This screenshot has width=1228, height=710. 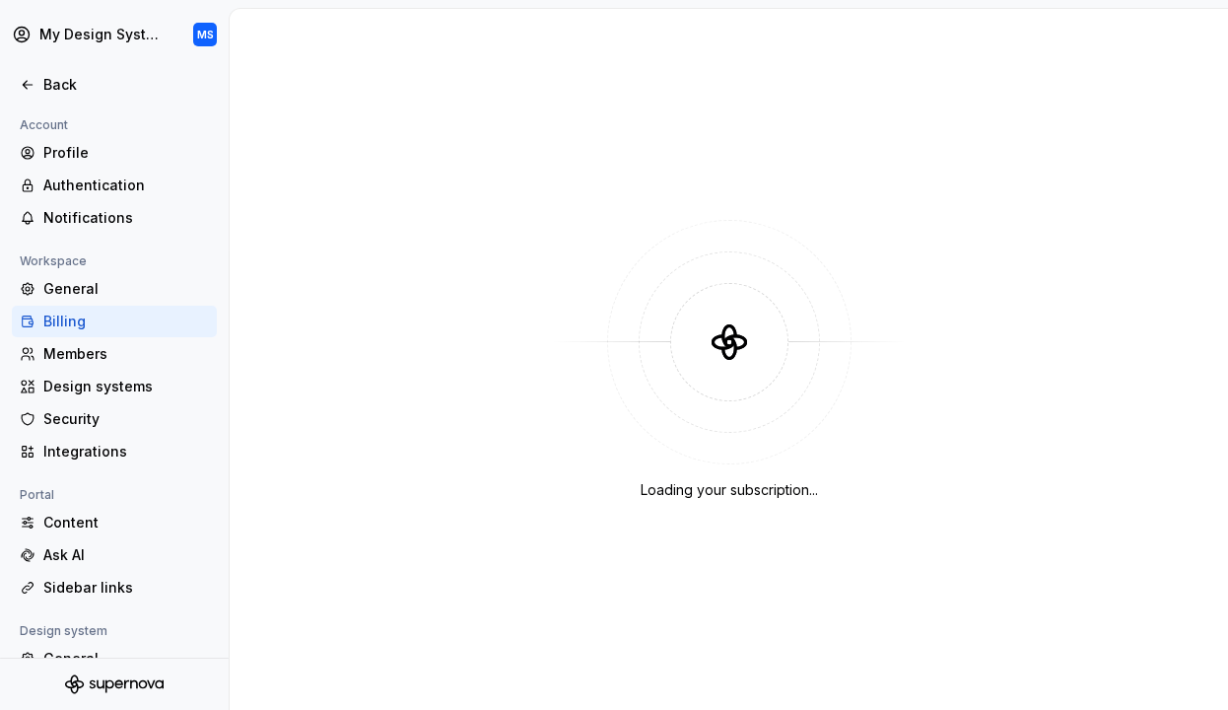 I want to click on a: Integrations, so click(x=114, y=451).